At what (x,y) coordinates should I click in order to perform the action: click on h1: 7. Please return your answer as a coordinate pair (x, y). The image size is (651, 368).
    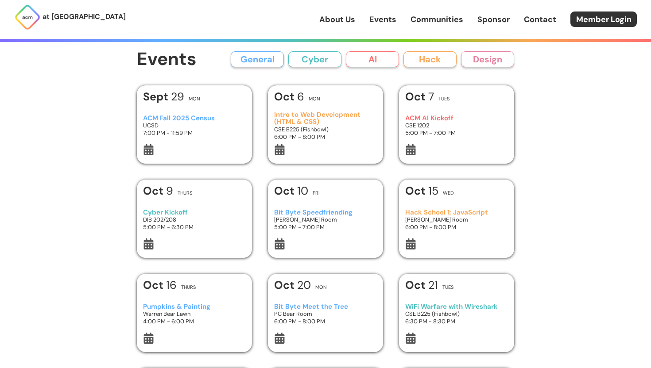
    Looking at the image, I should click on (419, 96).